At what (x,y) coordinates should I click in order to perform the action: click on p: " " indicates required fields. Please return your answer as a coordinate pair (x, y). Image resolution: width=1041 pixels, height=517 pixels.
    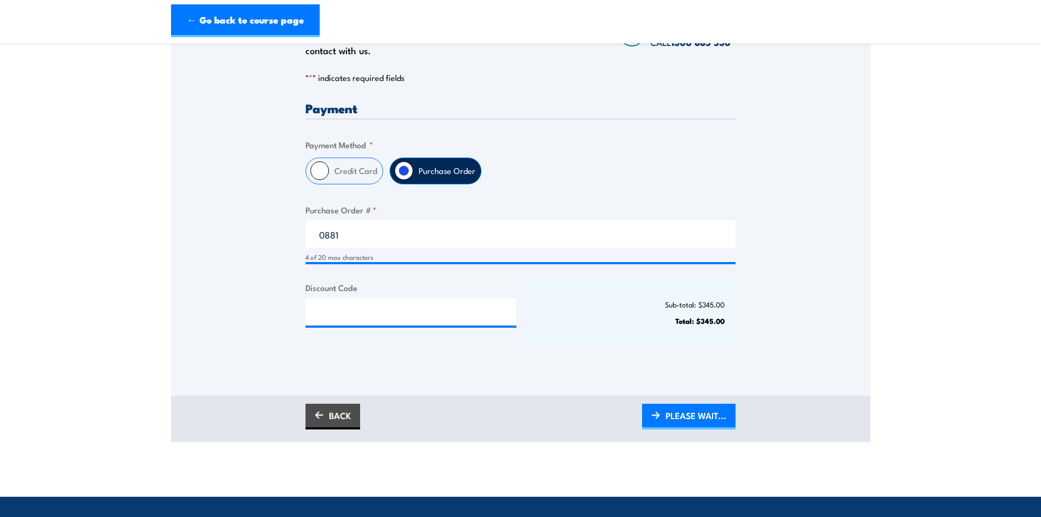
    Looking at the image, I should click on (520, 78).